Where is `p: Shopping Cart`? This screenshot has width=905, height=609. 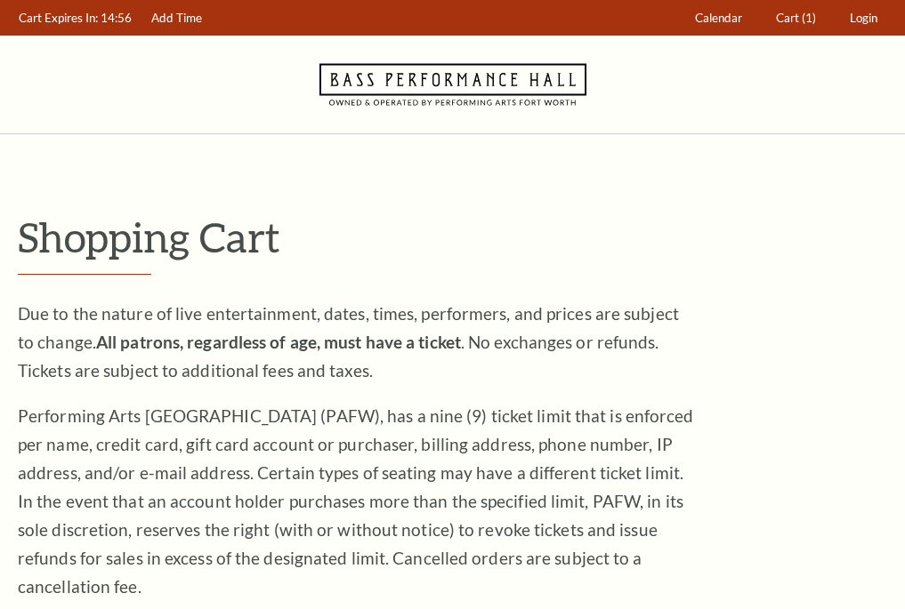
p: Shopping Cart is located at coordinates (452, 237).